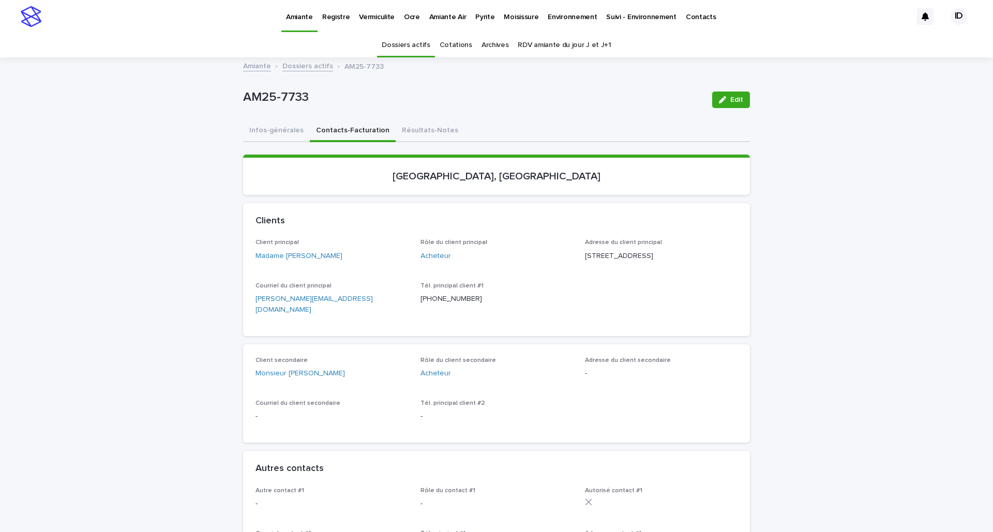 The height and width of the screenshot is (532, 993). What do you see at coordinates (290, 469) in the screenshot?
I see `h2: Autres contacts` at bounding box center [290, 469].